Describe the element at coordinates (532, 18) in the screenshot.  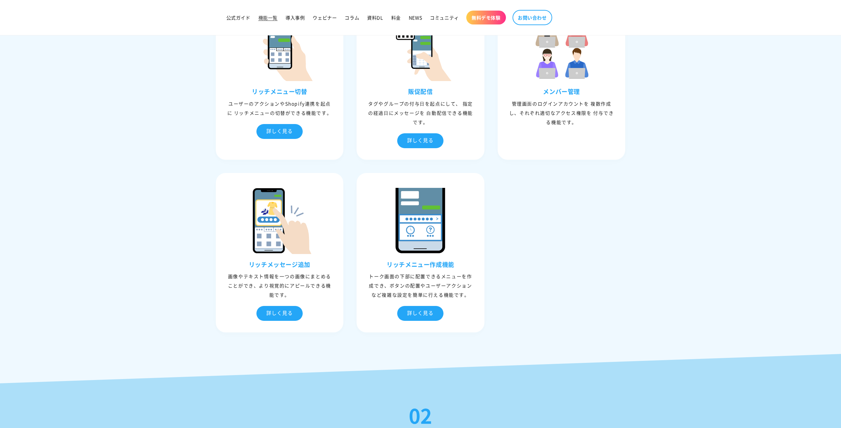
I see `span: お問い合わせ` at that location.